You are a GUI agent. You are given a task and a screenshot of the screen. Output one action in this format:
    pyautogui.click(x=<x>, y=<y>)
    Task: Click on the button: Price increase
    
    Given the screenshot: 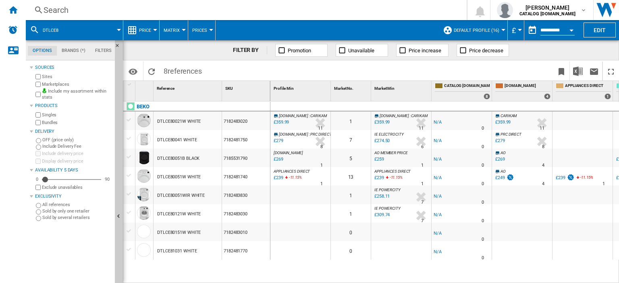 What is the action you would take?
    pyautogui.click(x=422, y=50)
    